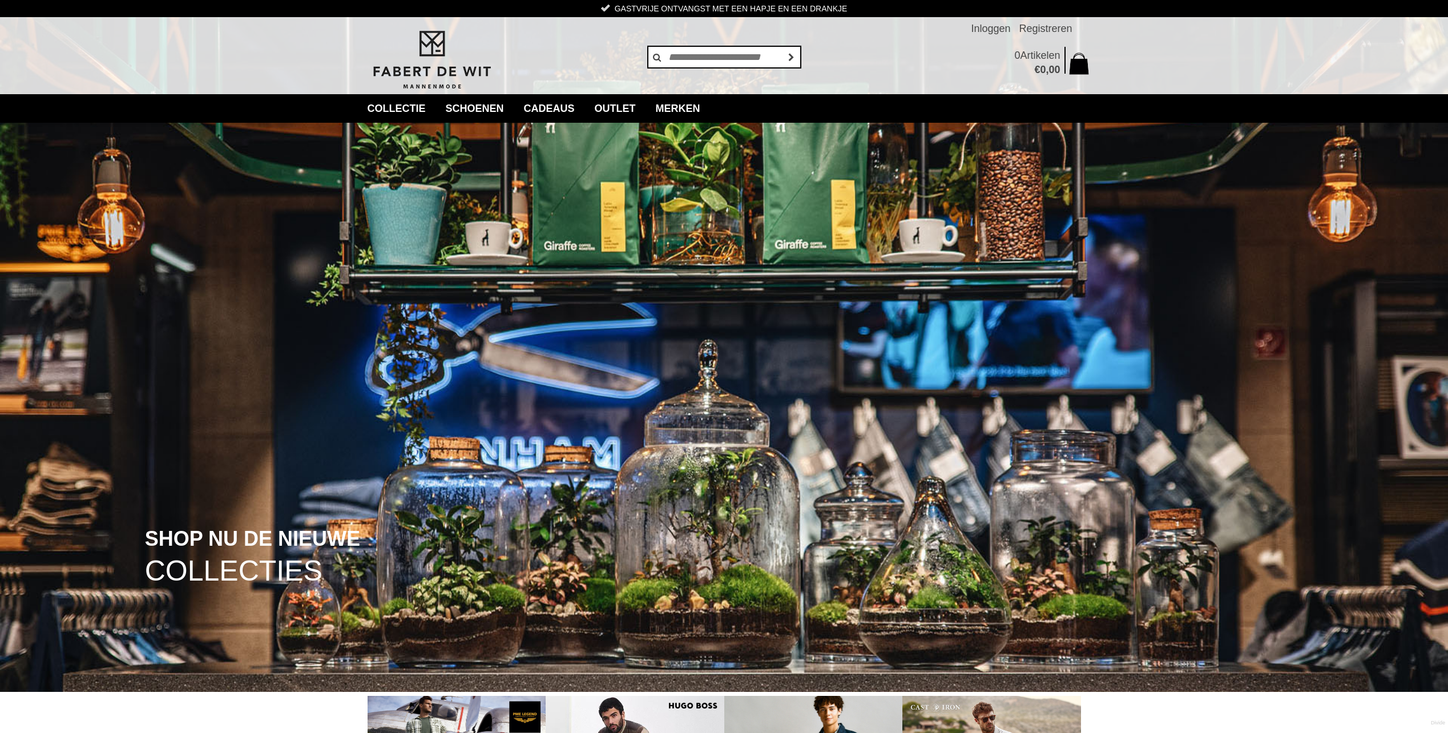 The height and width of the screenshot is (733, 1448). I want to click on a: Schoenen, so click(475, 108).